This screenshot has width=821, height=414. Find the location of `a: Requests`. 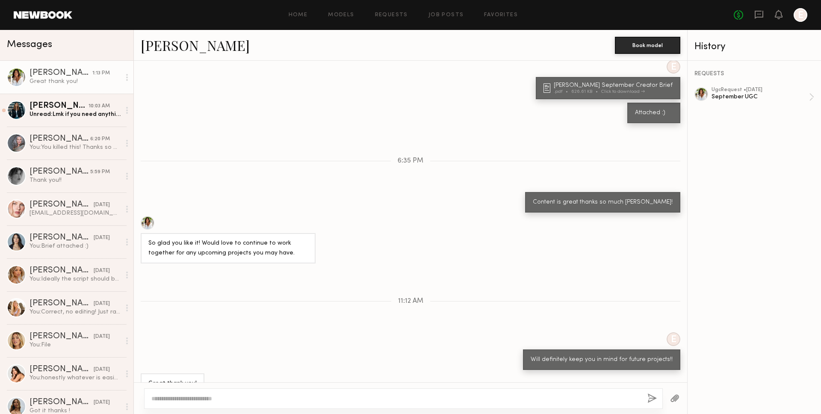

a: Requests is located at coordinates (391, 15).